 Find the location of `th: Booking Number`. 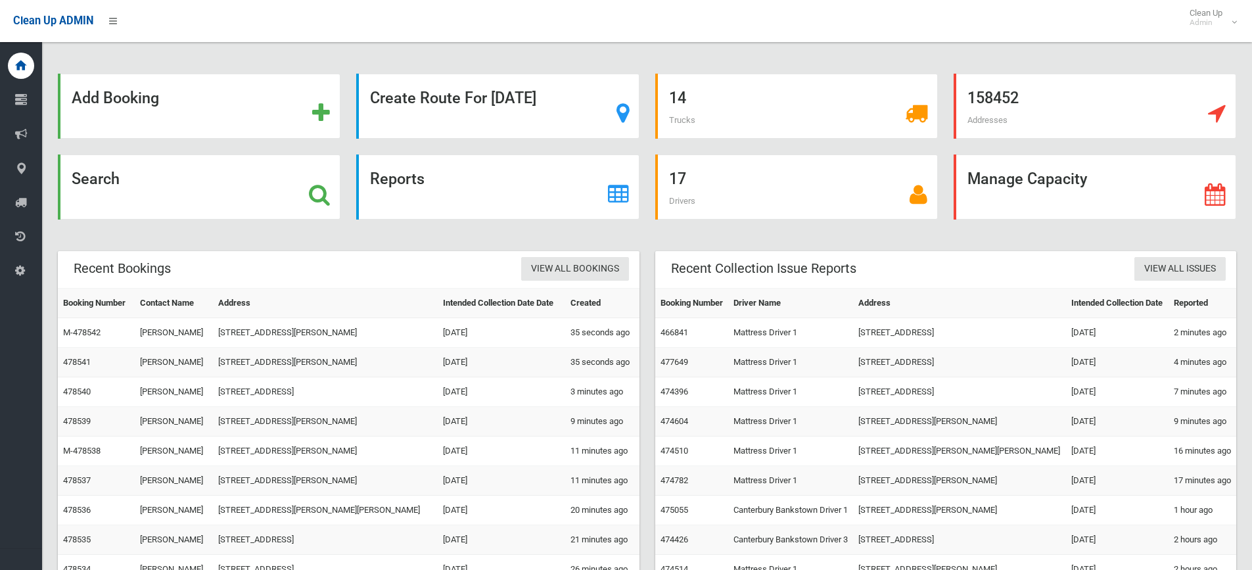

th: Booking Number is located at coordinates (96, 303).